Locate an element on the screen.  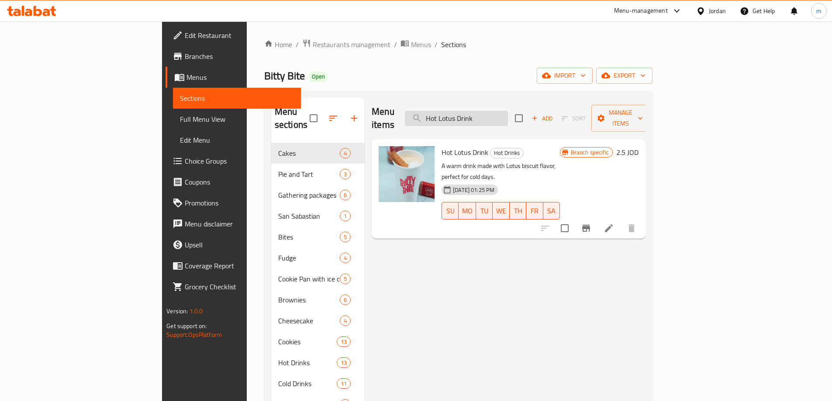
a: Menu disclaimer is located at coordinates (233, 224).